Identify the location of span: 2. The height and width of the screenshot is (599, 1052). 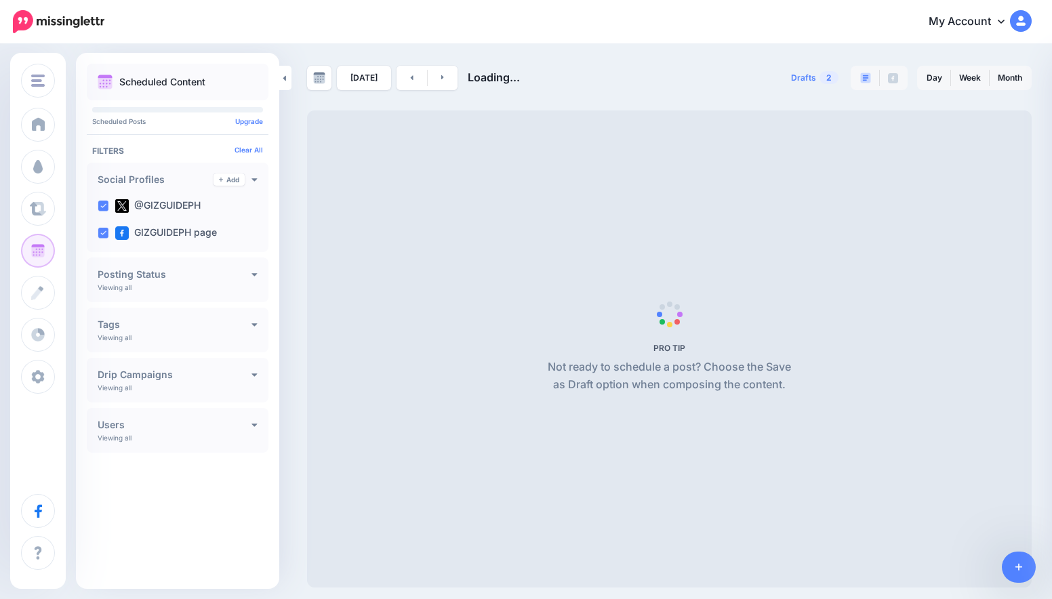
(829, 77).